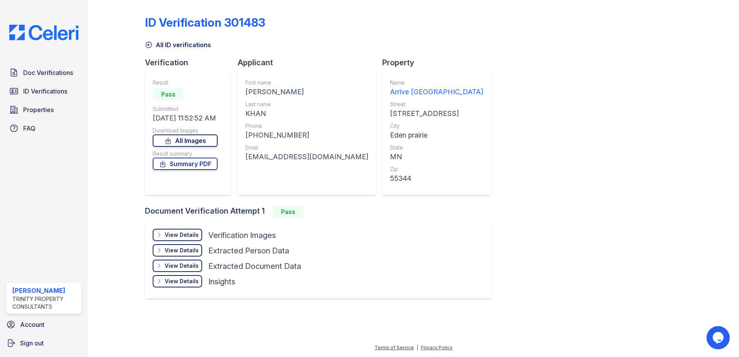 This screenshot has height=357, width=739. Describe the element at coordinates (44, 128) in the screenshot. I see `a: FAQ` at that location.